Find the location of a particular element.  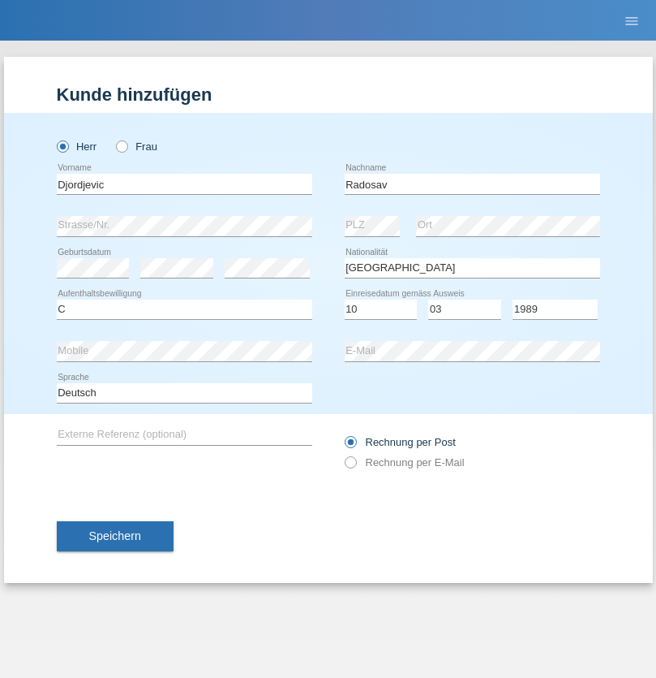

input: Rechnung per Post is located at coordinates (350, 446).